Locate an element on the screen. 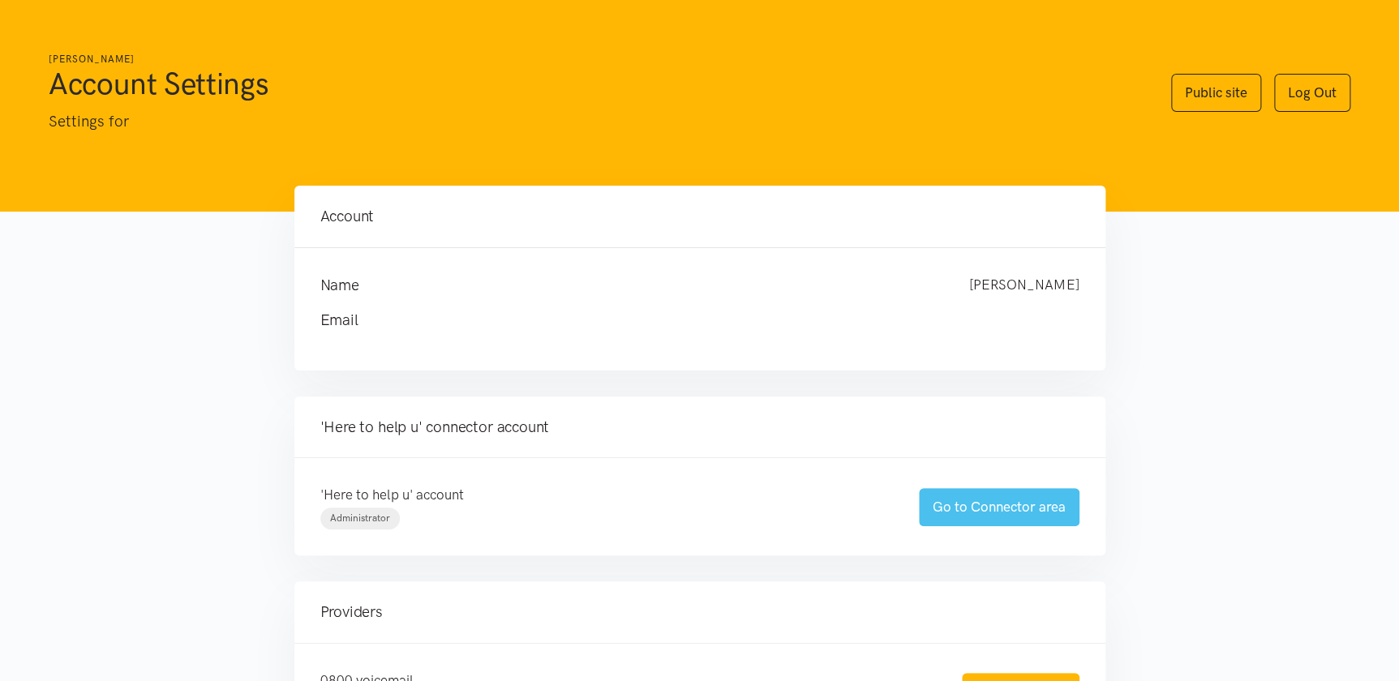 This screenshot has width=1399, height=681. a: Go to Connector area is located at coordinates (999, 507).